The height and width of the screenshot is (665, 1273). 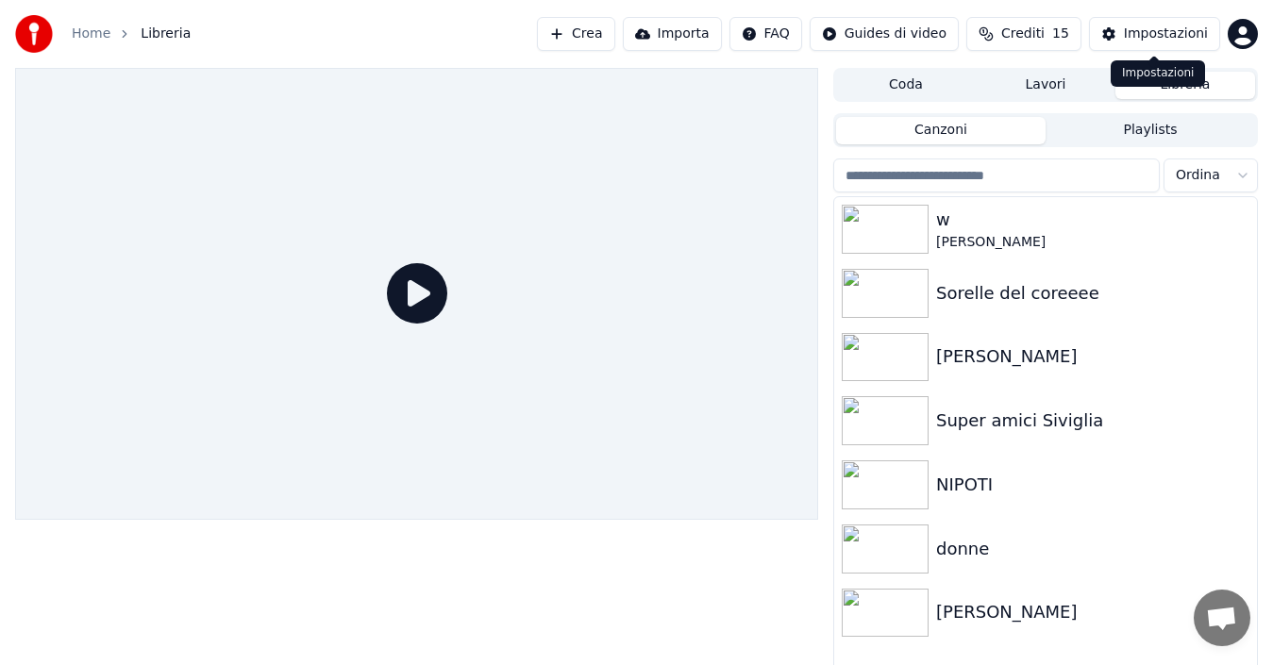 What do you see at coordinates (165, 34) in the screenshot?
I see `span: Libreria` at bounding box center [165, 34].